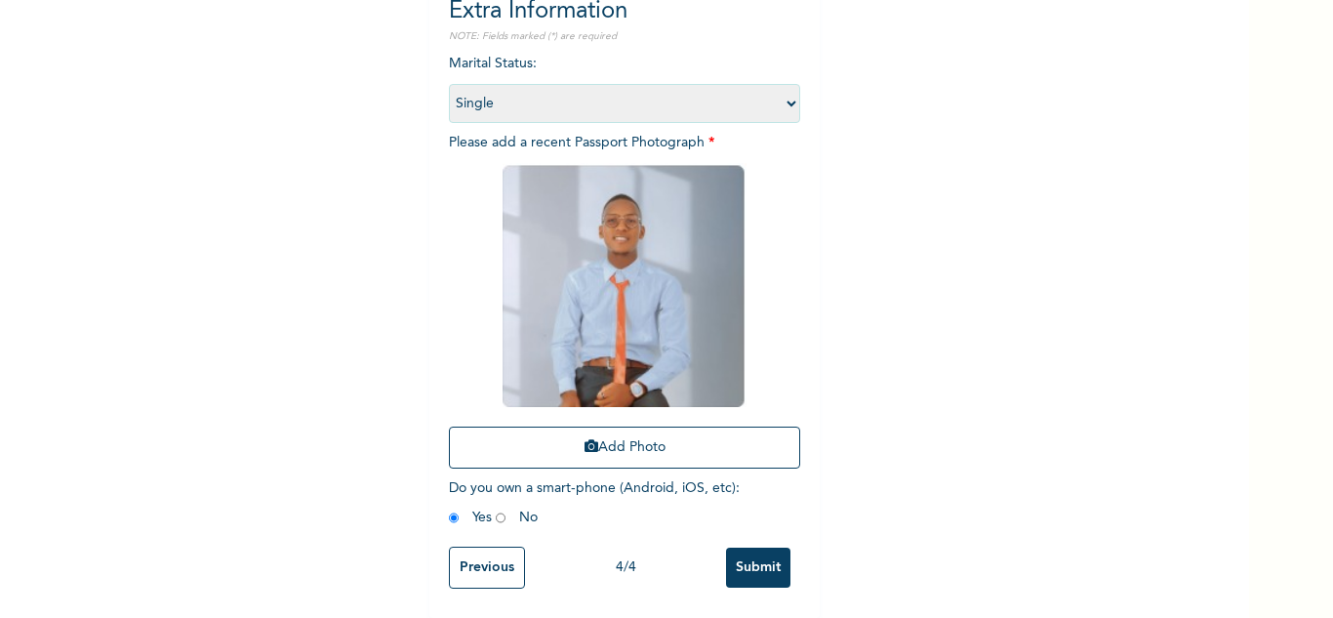  What do you see at coordinates (625, 285) in the screenshot?
I see `img: Crop` at bounding box center [625, 285].